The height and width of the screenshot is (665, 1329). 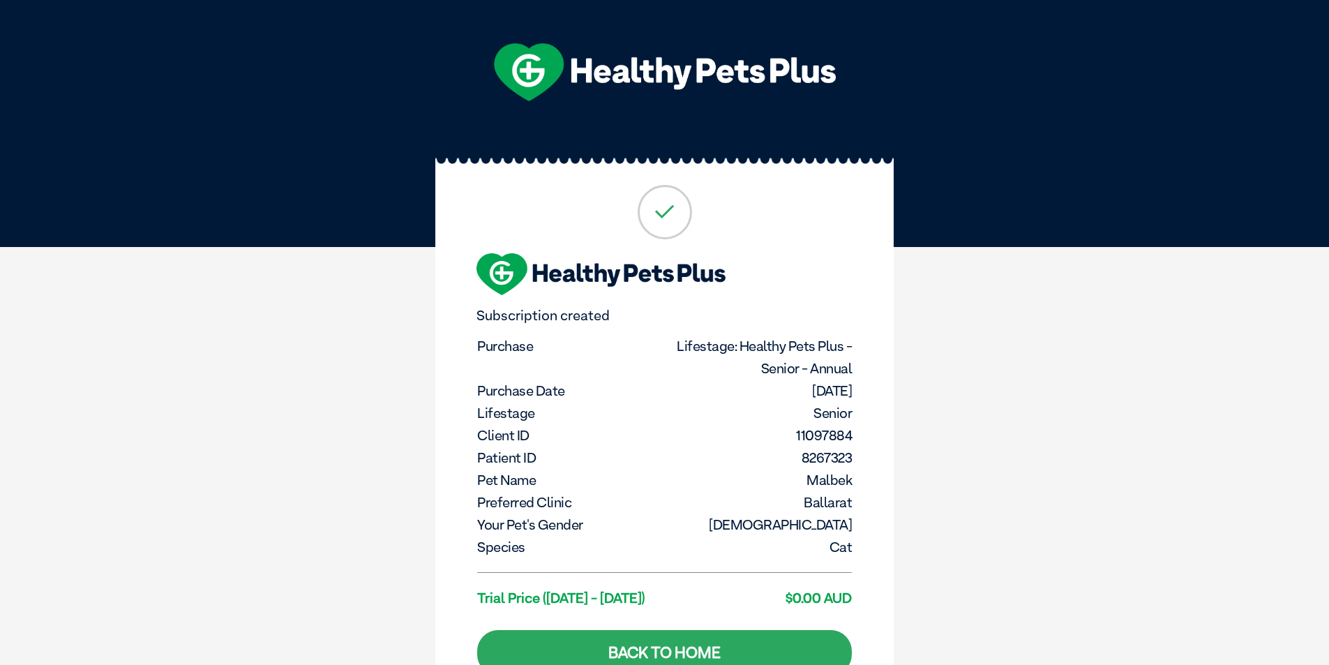 I want to click on dt: Patient ID, so click(x=570, y=458).